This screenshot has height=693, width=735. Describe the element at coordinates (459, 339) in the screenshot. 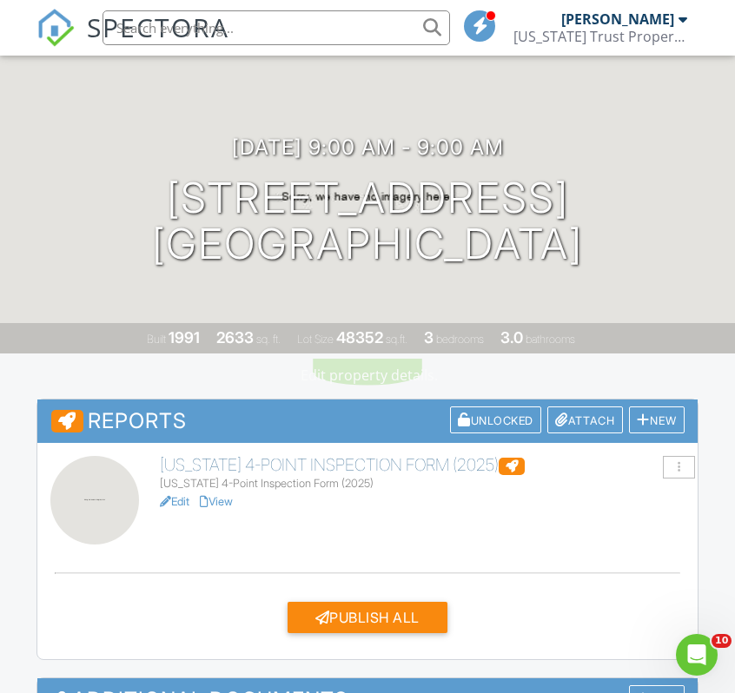

I see `span: bedrooms` at that location.